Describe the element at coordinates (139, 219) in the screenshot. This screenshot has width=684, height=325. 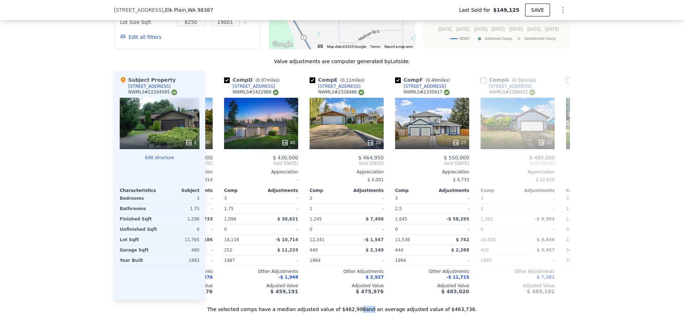
I see `div: Finished Sqft` at that location.